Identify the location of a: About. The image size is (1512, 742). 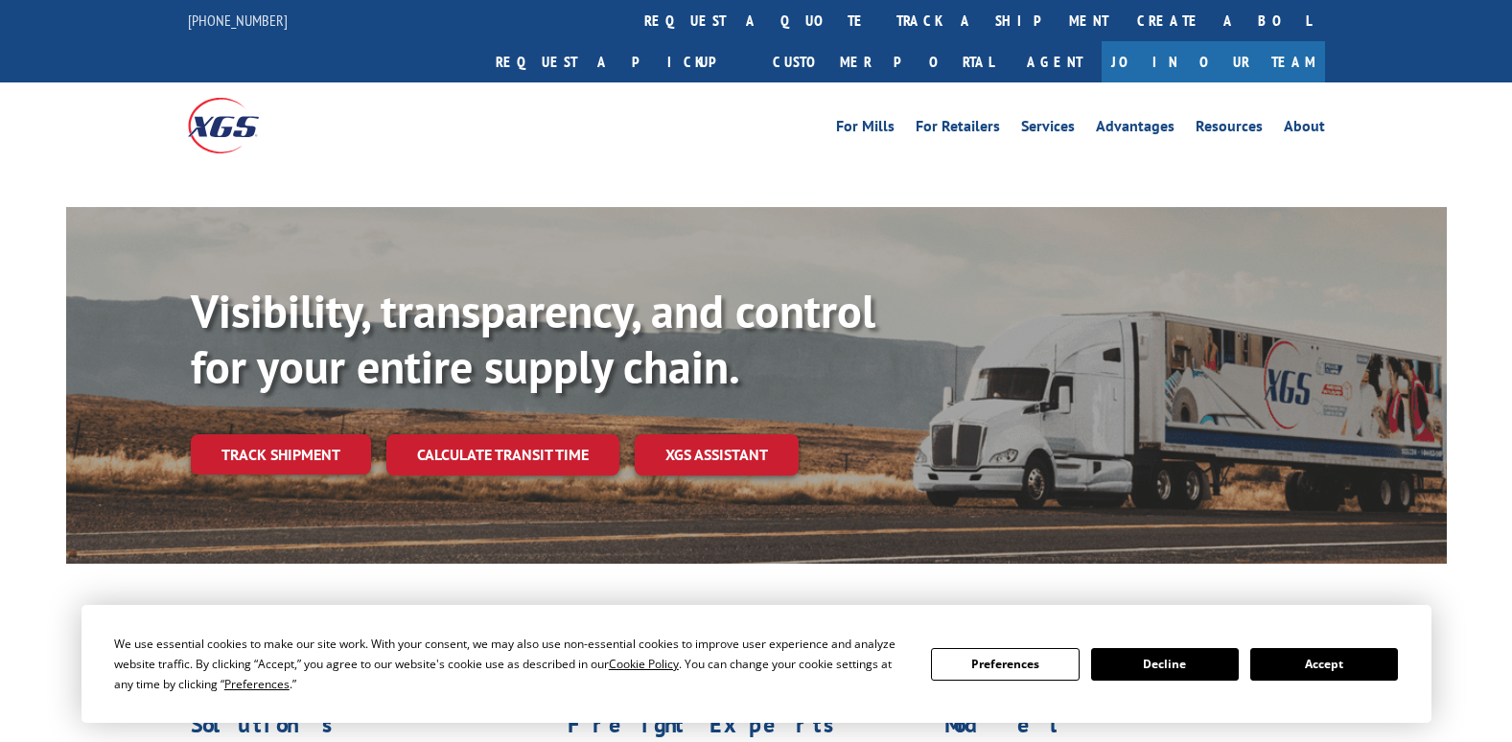
(1304, 129).